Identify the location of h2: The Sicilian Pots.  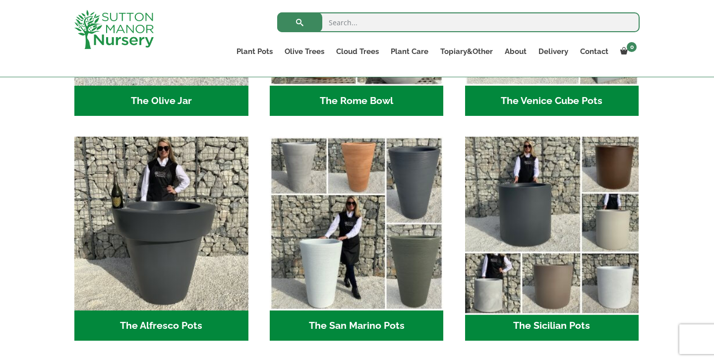
(552, 326).